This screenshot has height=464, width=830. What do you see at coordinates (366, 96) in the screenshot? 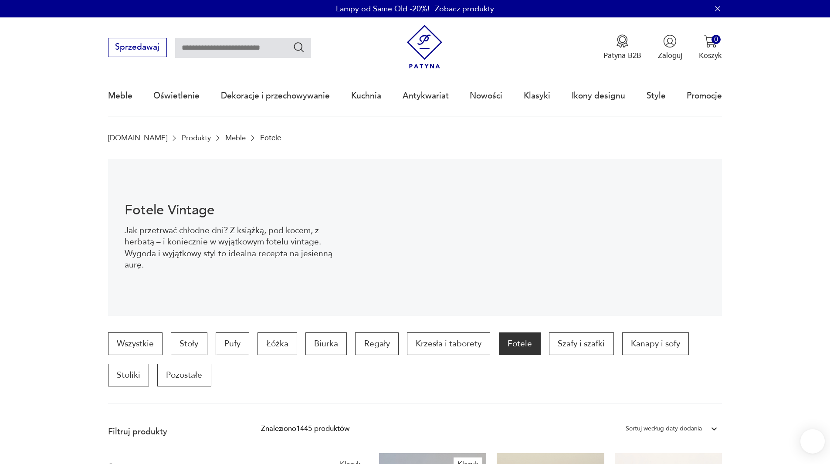
I see `a: Kuchnia` at bounding box center [366, 96].